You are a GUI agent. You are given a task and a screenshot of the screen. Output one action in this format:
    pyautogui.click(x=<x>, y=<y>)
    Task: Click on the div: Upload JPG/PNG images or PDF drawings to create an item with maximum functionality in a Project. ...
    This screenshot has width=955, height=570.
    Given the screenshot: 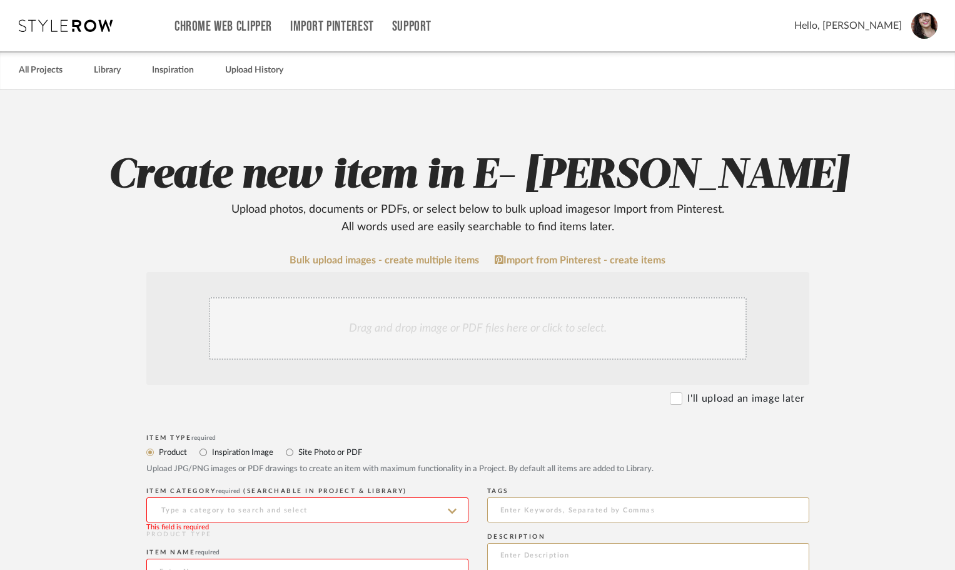 What is the action you would take?
    pyautogui.click(x=478, y=469)
    